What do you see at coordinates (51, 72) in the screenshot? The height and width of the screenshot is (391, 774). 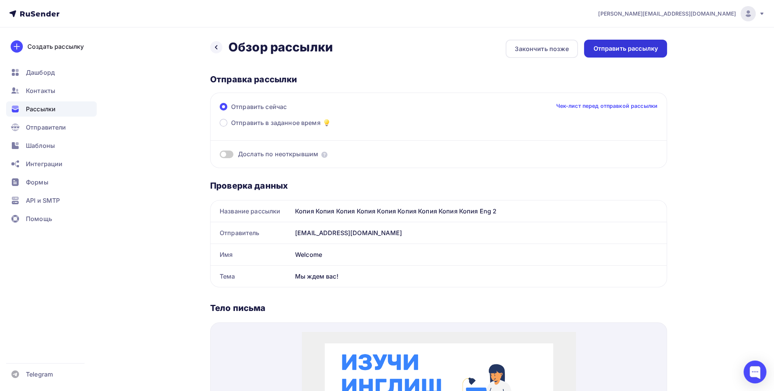 I see `a: Дашборд` at bounding box center [51, 72].